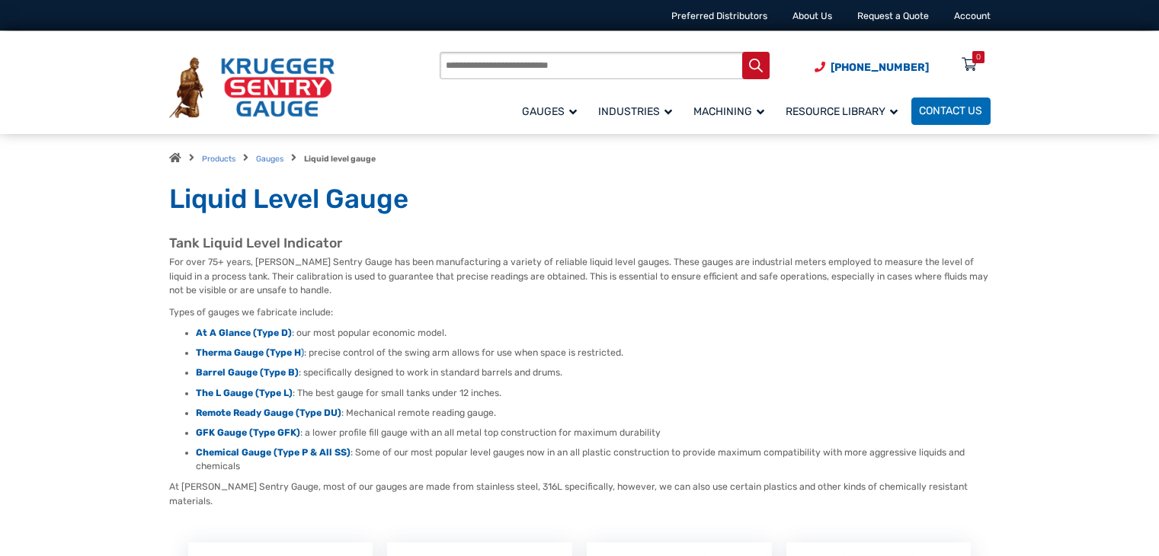  I want to click on span: Contact Us, so click(950, 111).